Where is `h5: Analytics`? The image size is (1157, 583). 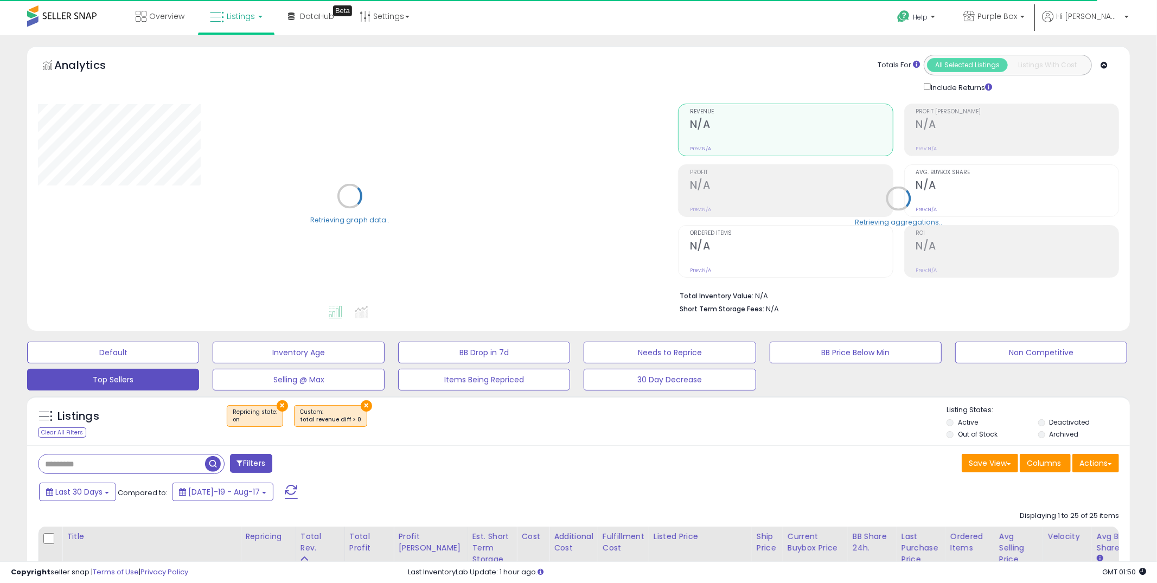 h5: Analytics is located at coordinates (91, 66).